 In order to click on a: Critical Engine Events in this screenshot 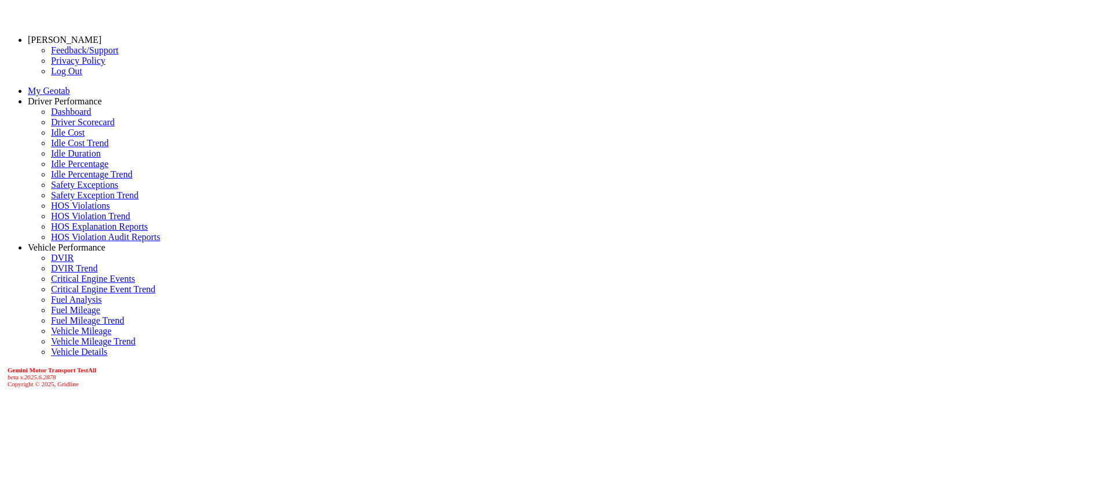, I will do `click(93, 278)`.